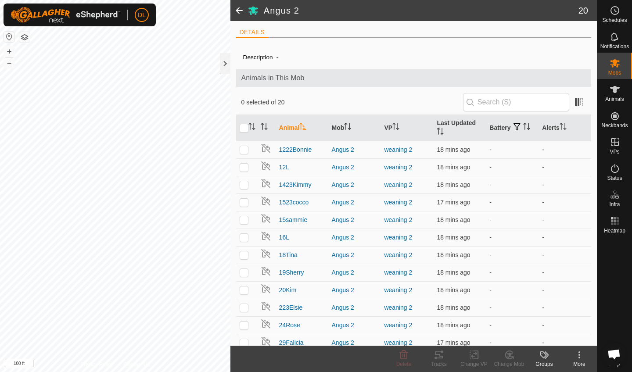 Image resolution: width=632 pixels, height=372 pixels. Describe the element at coordinates (291, 343) in the screenshot. I see `span: 29Falicia` at that location.